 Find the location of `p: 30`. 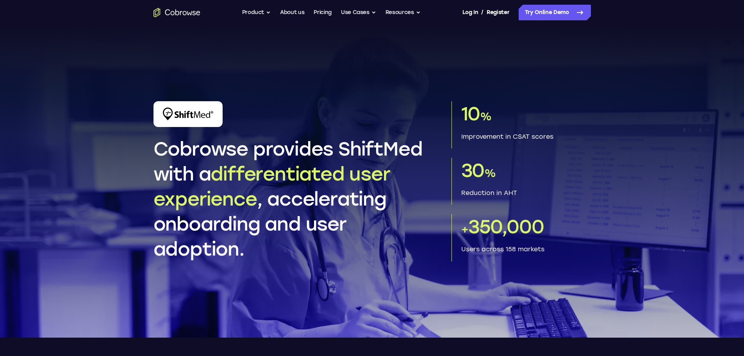

p: 30 is located at coordinates (526, 172).